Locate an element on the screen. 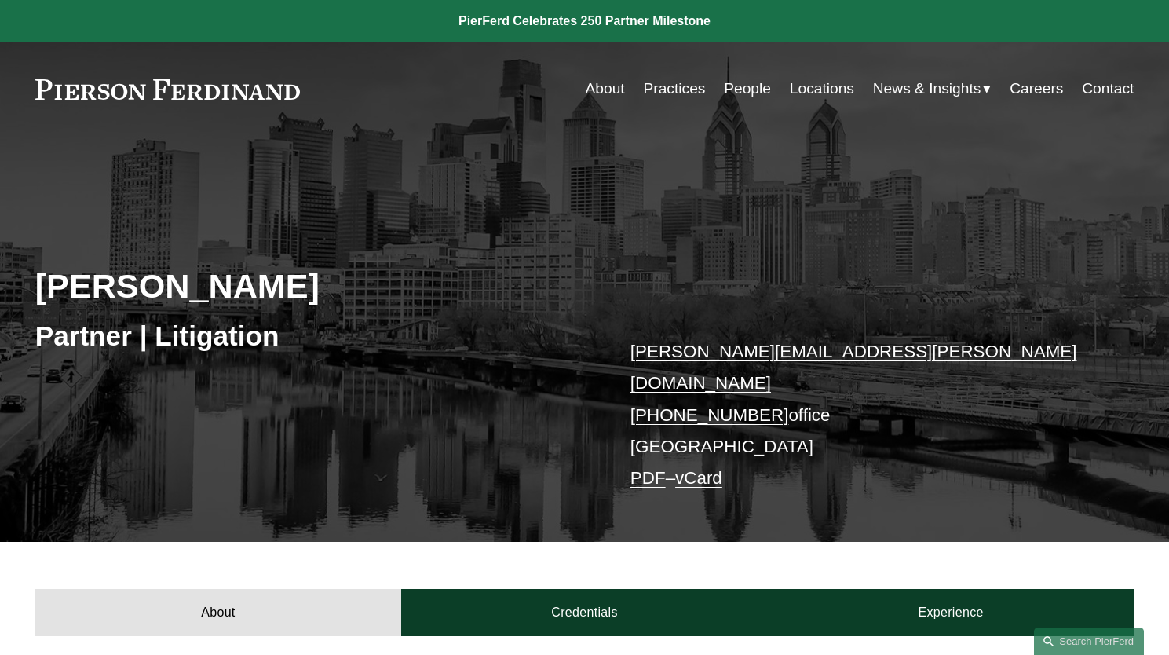 The image size is (1169, 655). a: Careers is located at coordinates (1037, 89).